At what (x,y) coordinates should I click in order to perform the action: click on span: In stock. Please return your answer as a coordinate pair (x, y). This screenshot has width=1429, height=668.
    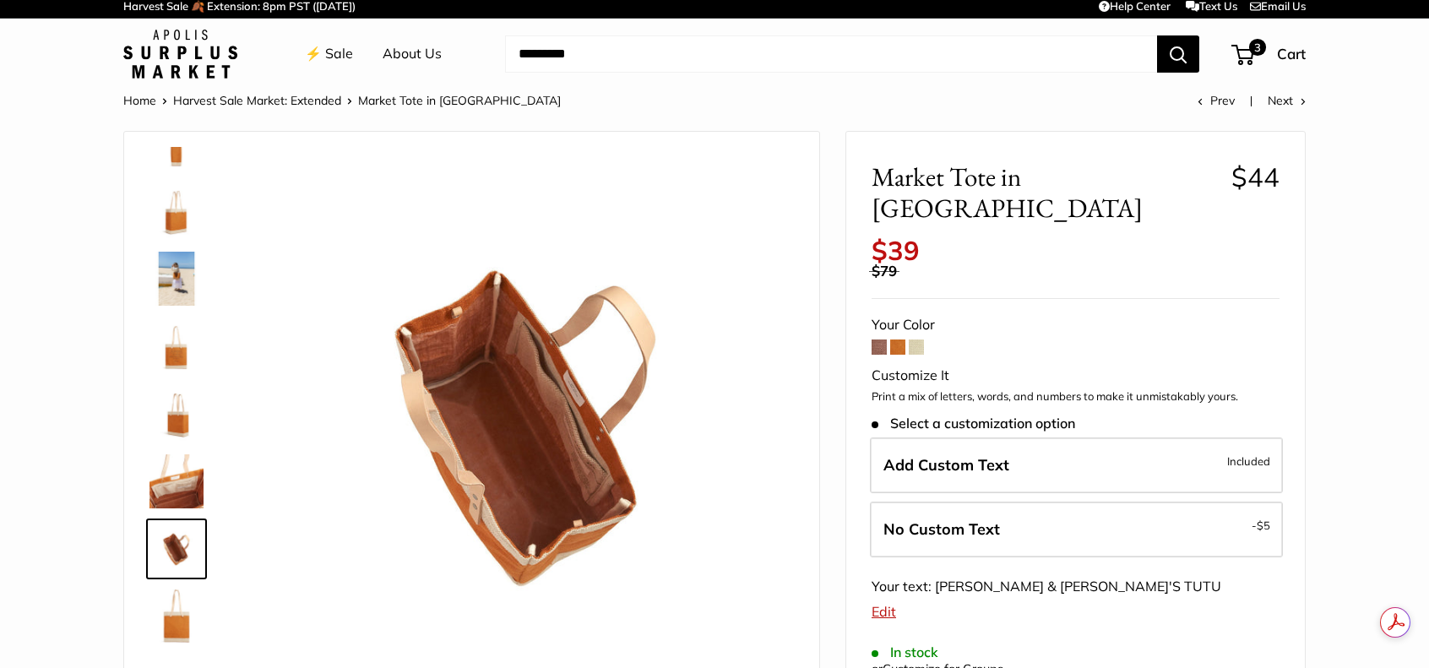
    Looking at the image, I should click on (905, 652).